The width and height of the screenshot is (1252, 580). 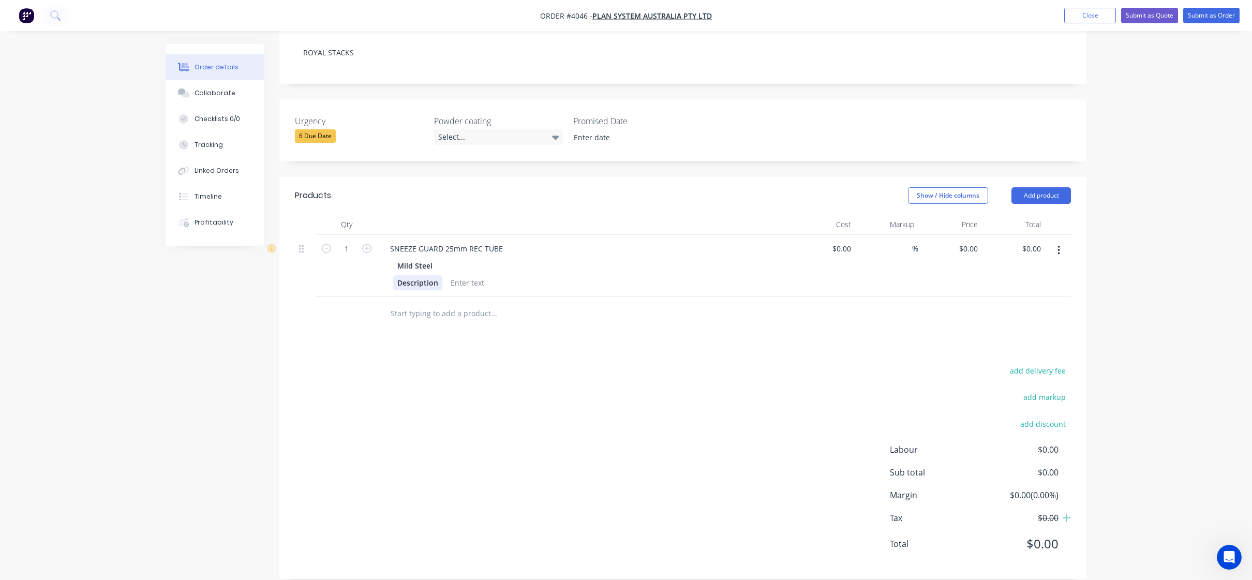 I want to click on span: Plan System Australia Pty Ltd, so click(x=652, y=16).